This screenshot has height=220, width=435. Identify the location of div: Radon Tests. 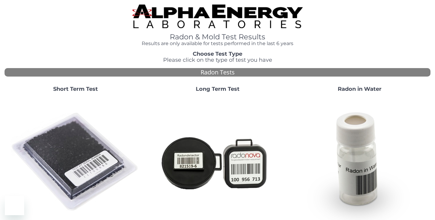
(217, 72).